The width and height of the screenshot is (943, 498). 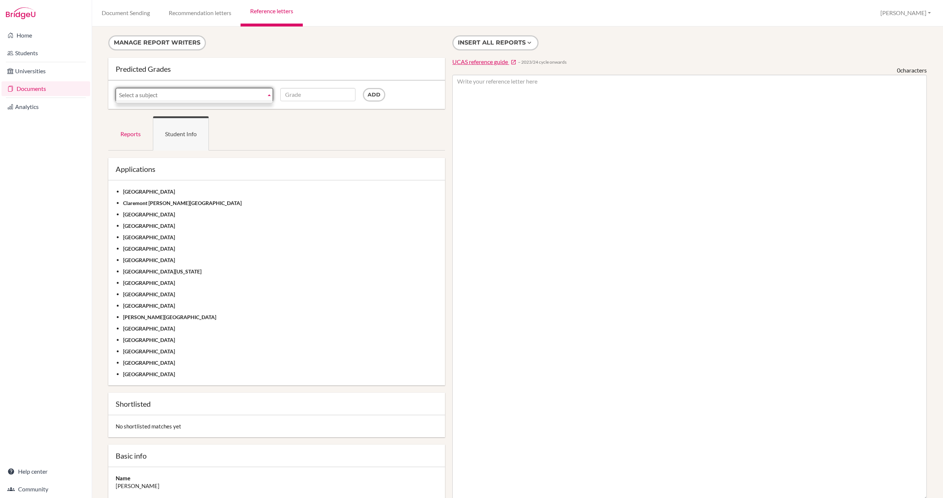 I want to click on div: Shortlisted, so click(x=277, y=404).